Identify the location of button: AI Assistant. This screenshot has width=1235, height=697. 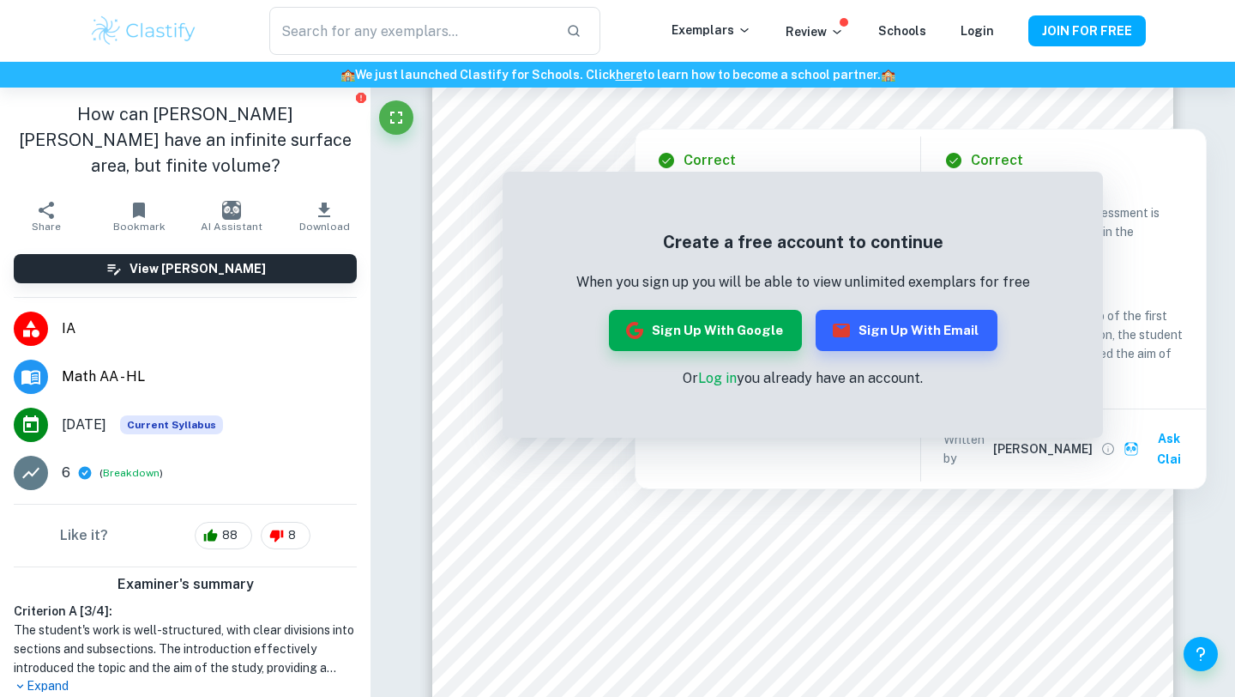
(232, 216).